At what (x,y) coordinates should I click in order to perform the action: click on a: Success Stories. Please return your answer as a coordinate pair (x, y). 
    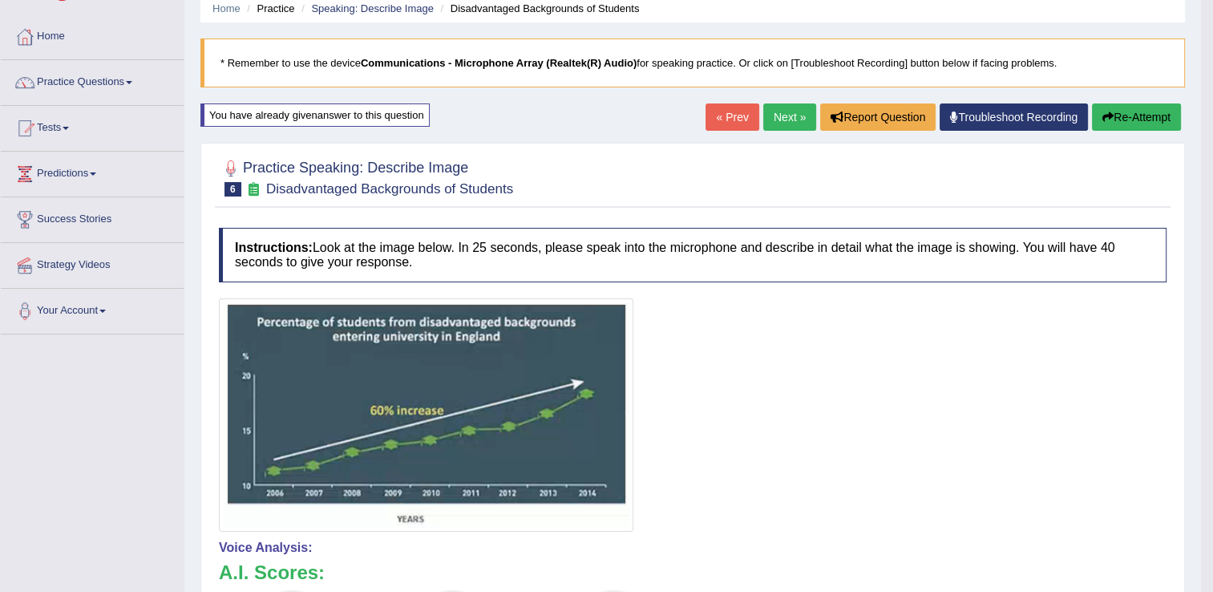
    Looking at the image, I should click on (92, 217).